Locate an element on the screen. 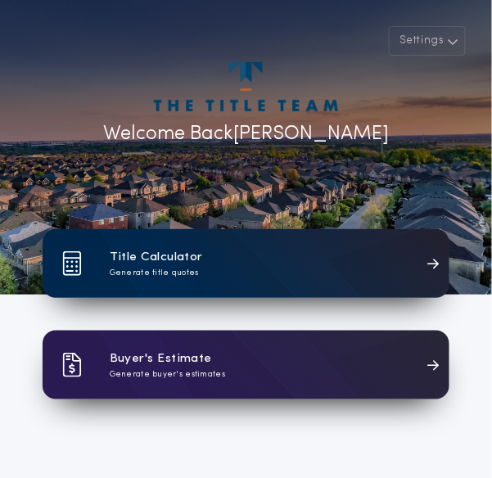  h1: Buyer's Estimate is located at coordinates (160, 358).